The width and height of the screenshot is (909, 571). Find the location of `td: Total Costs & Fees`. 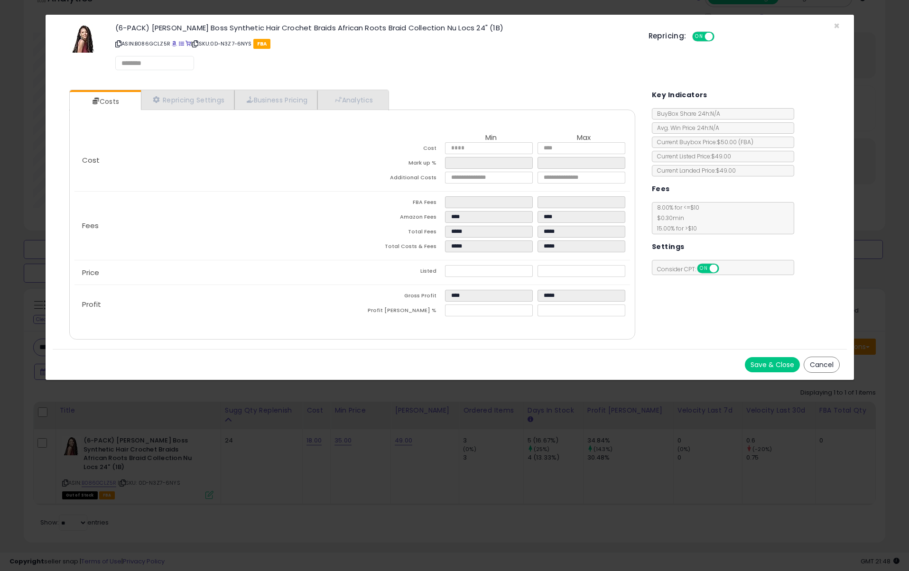

td: Total Costs & Fees is located at coordinates (398, 248).